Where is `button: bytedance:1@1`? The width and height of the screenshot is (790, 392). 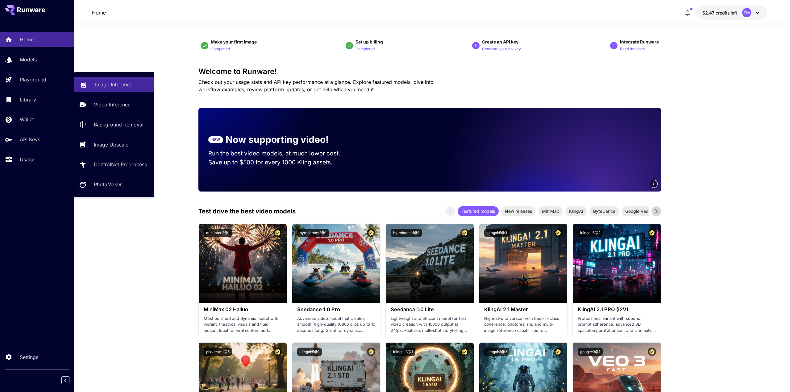 button: bytedance:1@1 is located at coordinates (406, 233).